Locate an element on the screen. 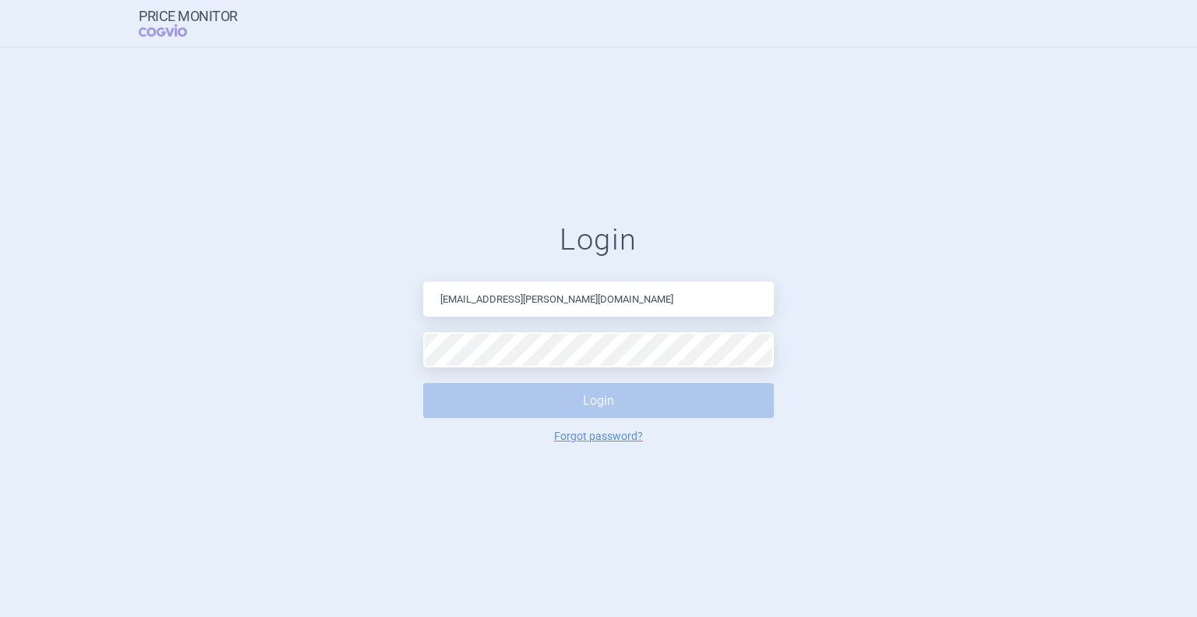 Image resolution: width=1197 pixels, height=617 pixels. input: Email is located at coordinates (599, 299).